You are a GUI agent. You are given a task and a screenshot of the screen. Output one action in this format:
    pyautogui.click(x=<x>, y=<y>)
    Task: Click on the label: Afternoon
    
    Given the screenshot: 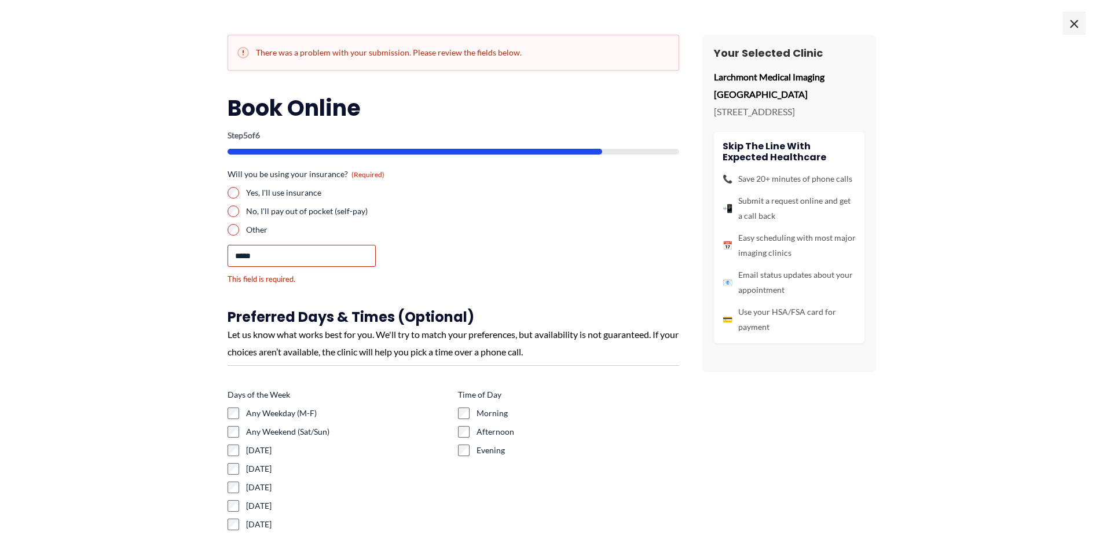 What is the action you would take?
    pyautogui.click(x=578, y=432)
    